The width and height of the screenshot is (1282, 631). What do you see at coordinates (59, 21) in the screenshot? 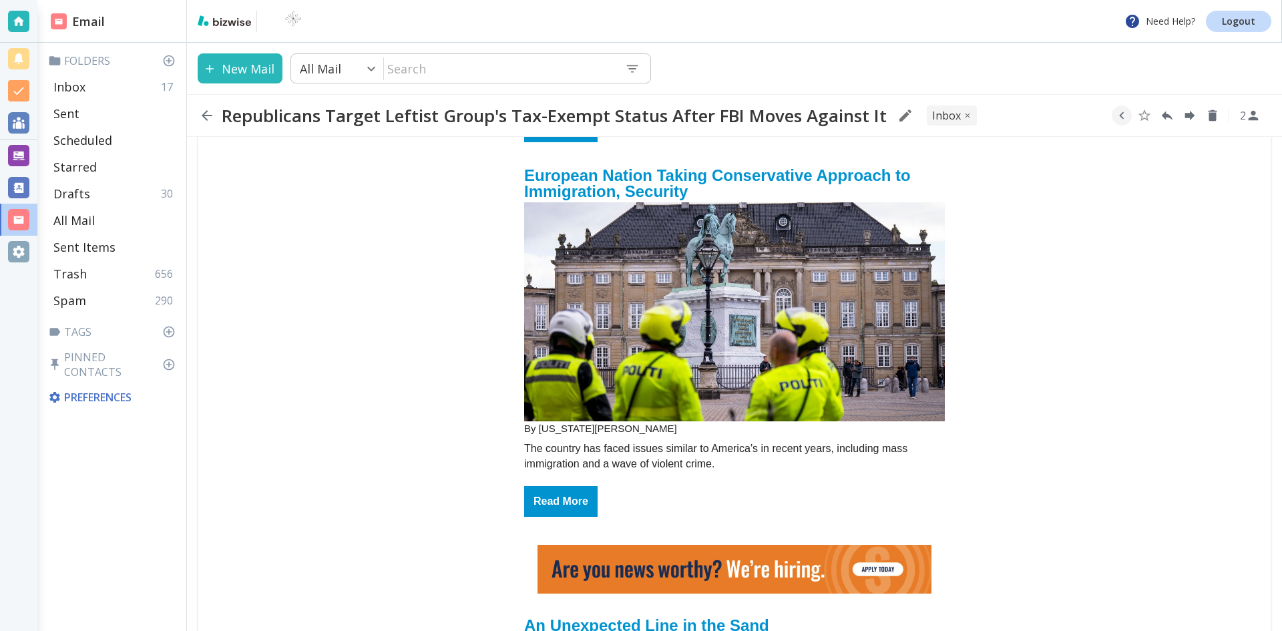
I see `img: DashboardSidebarEmail.svg` at bounding box center [59, 21].